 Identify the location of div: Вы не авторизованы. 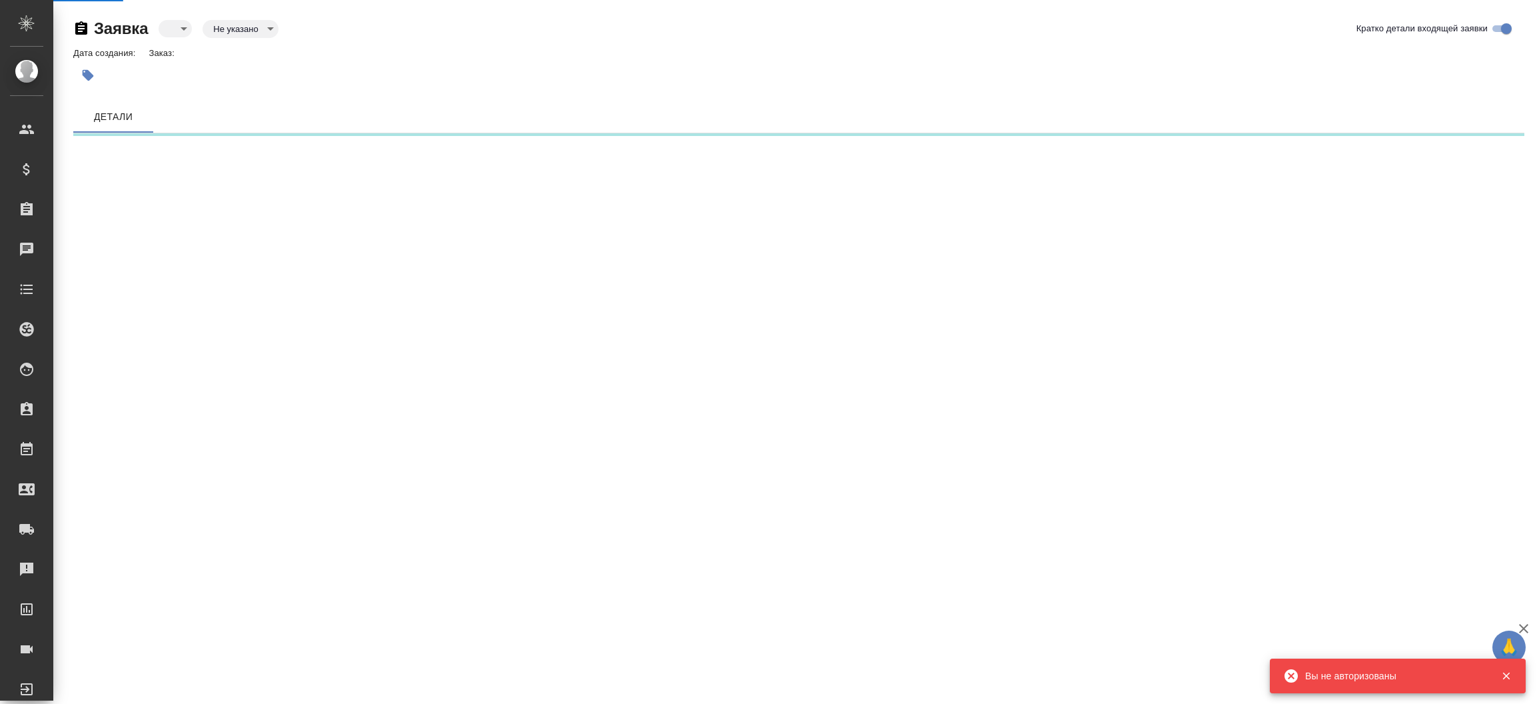
(1393, 676).